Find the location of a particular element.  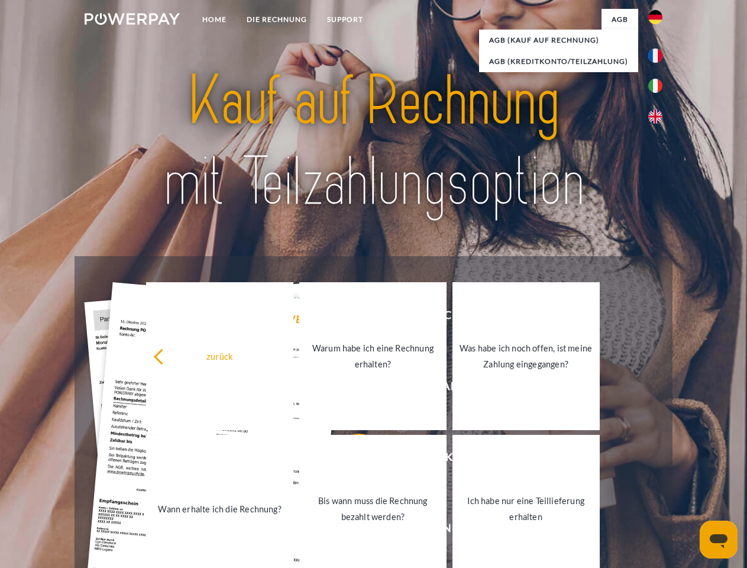

a: Was habe ich noch offen, ist meine Zahlung eingegangen? is located at coordinates (526, 356).